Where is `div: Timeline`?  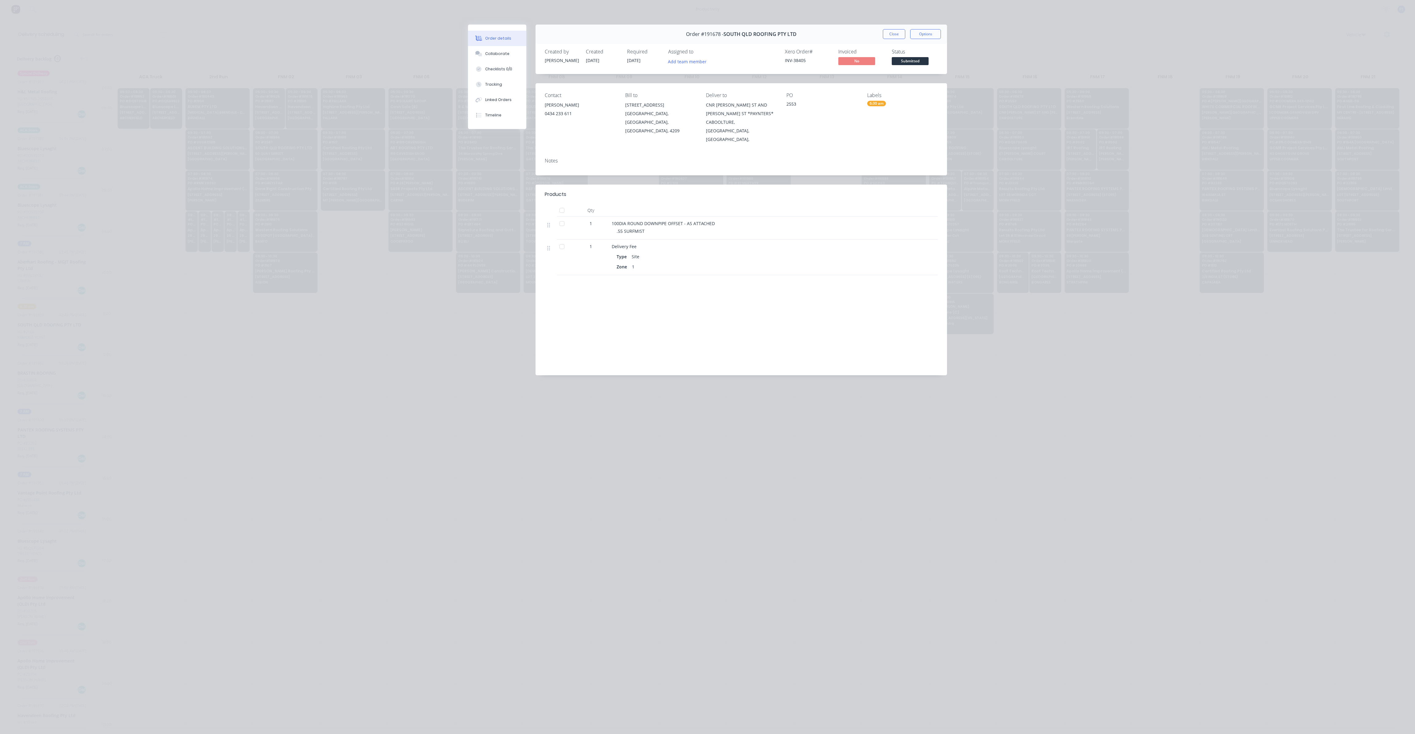
div: Timeline is located at coordinates (493, 115).